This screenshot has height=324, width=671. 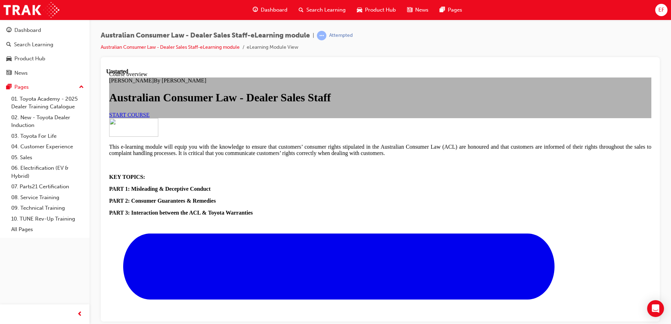 I want to click on img: Trak, so click(x=31, y=10).